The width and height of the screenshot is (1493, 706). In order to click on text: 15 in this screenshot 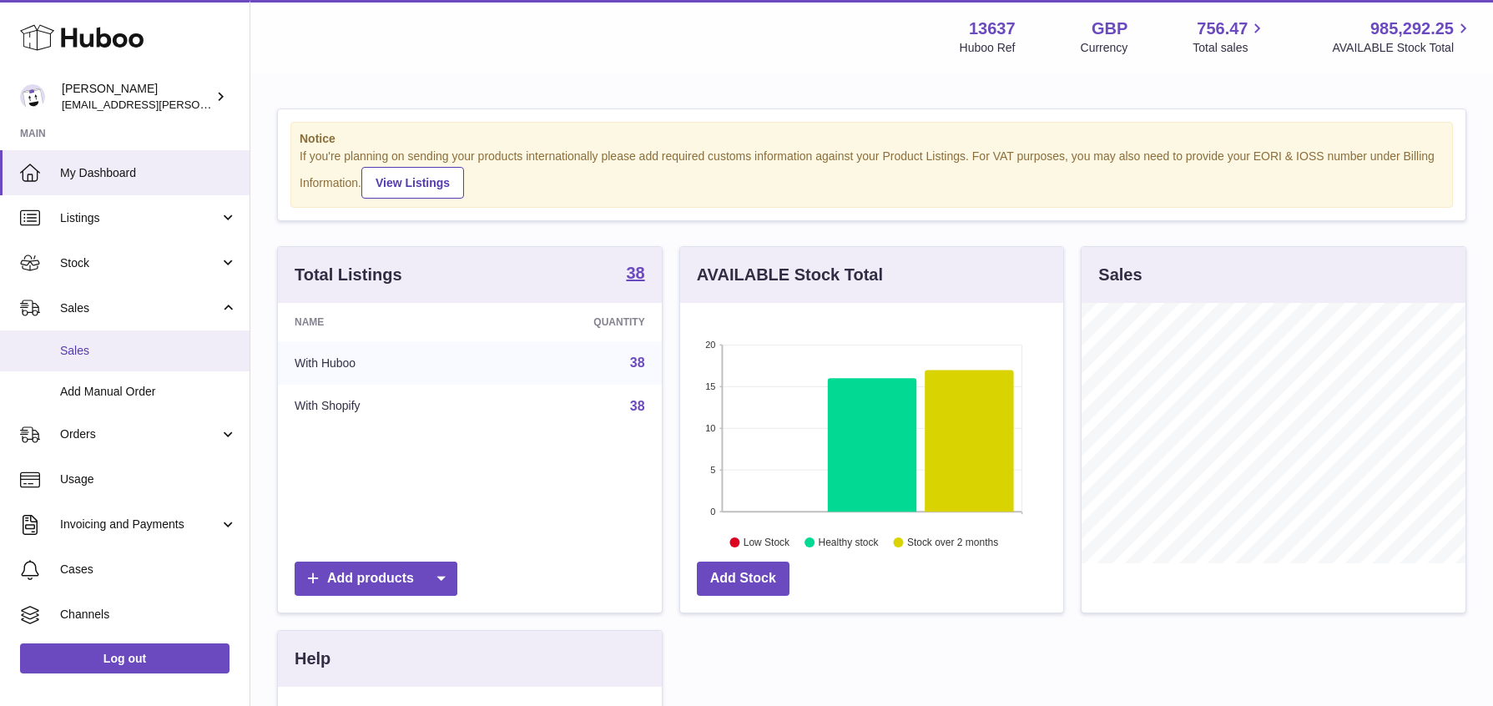, I will do `click(710, 386)`.